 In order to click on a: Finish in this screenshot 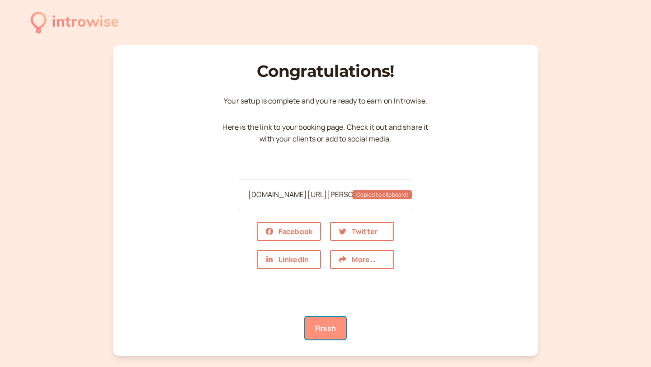, I will do `click(326, 328)`.